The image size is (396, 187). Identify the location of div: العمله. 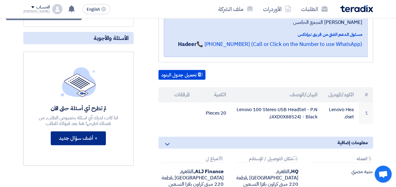
(342, 159).